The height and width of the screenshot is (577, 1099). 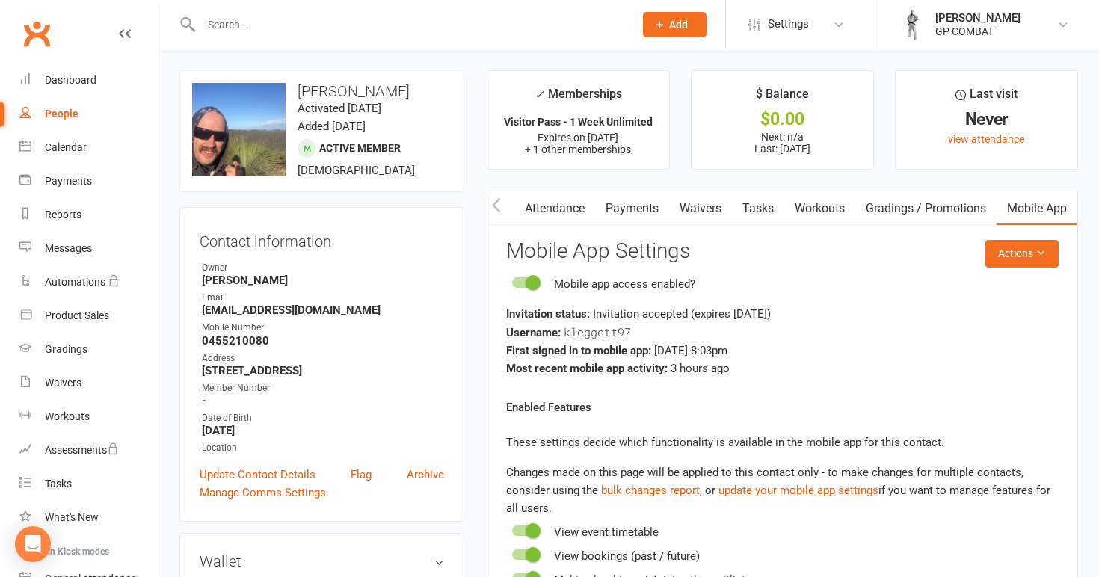 I want to click on button: Actions, so click(x=1022, y=253).